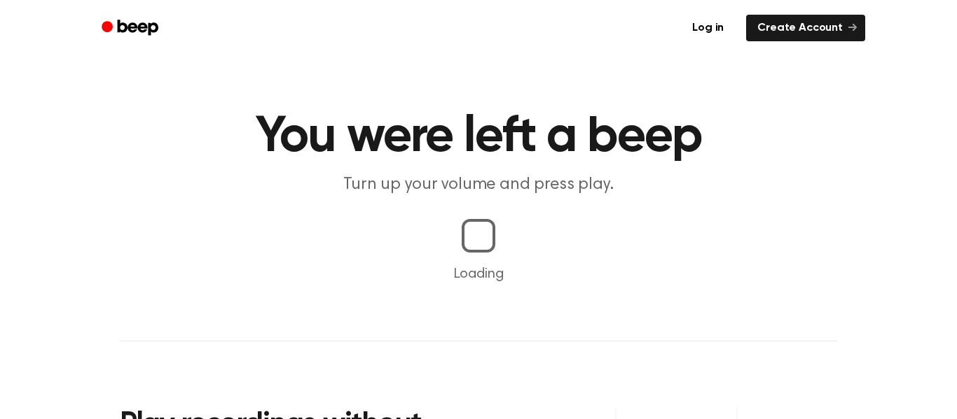 The height and width of the screenshot is (419, 957). I want to click on a: Log in, so click(707, 28).